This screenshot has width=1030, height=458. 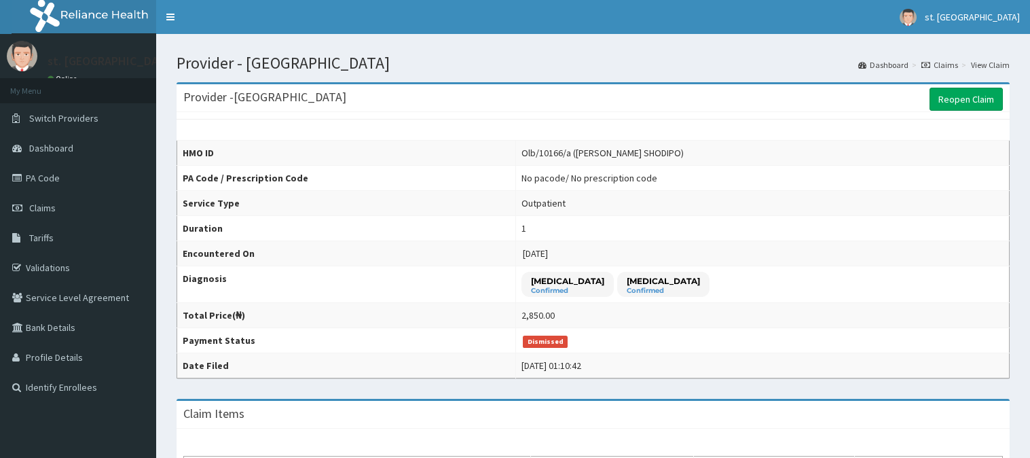 I want to click on span: Dashboard, so click(x=51, y=148).